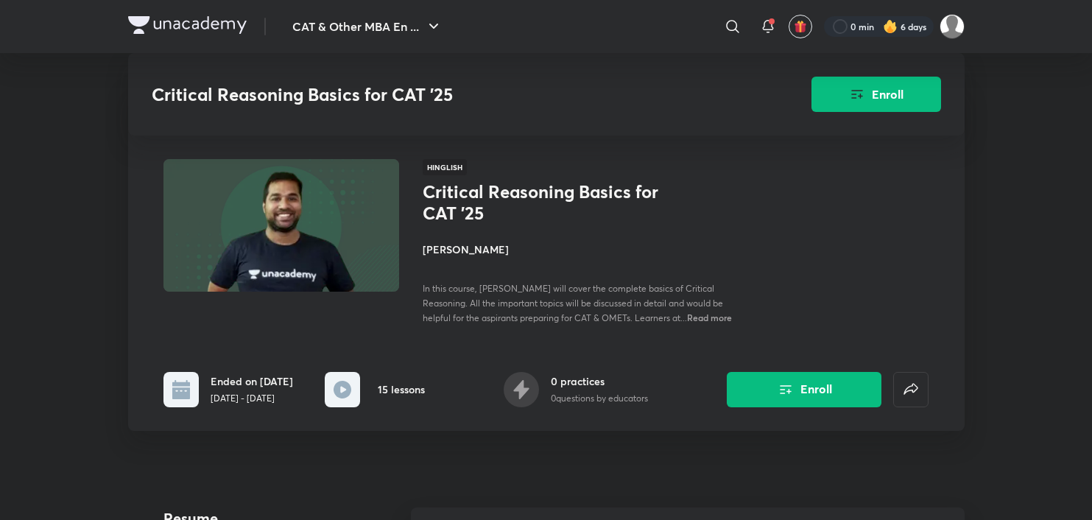  What do you see at coordinates (401, 389) in the screenshot?
I see `h6: 15 lessons` at bounding box center [401, 389].